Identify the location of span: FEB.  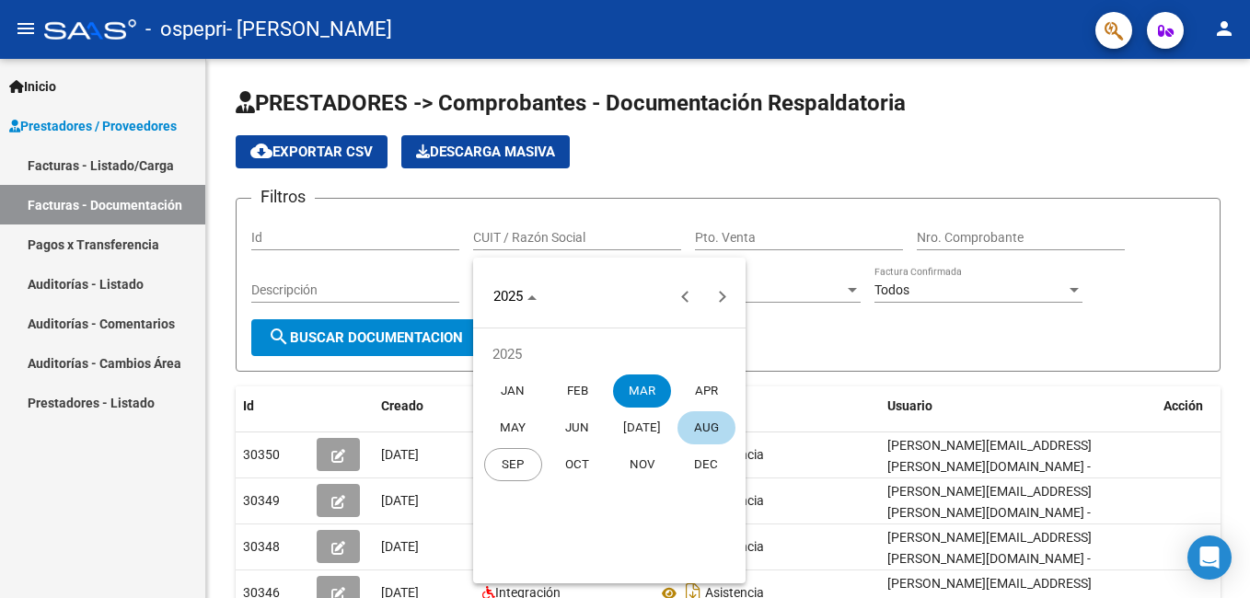
(577, 391).